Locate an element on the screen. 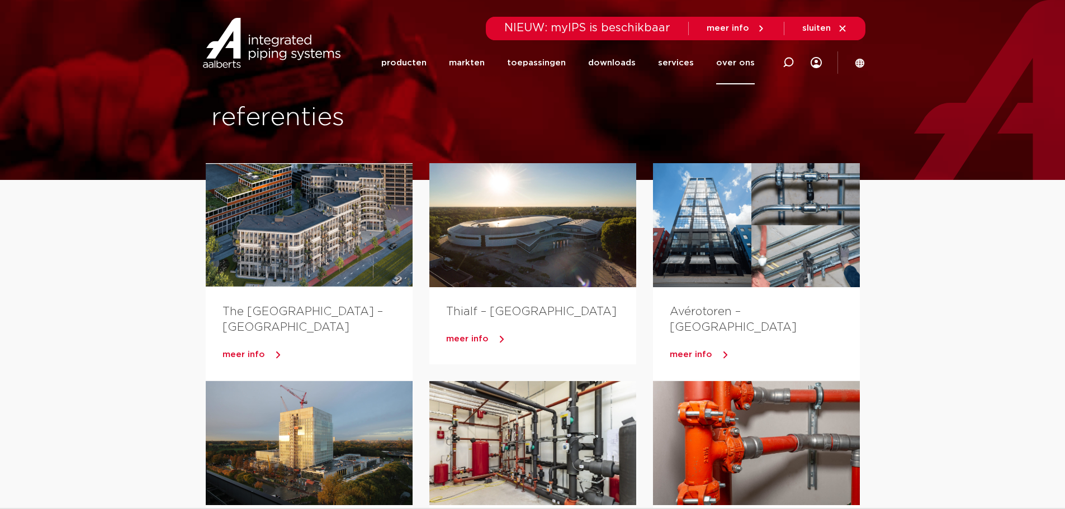  span: NIEUW: myIPS is beschikbaar is located at coordinates (587, 28).